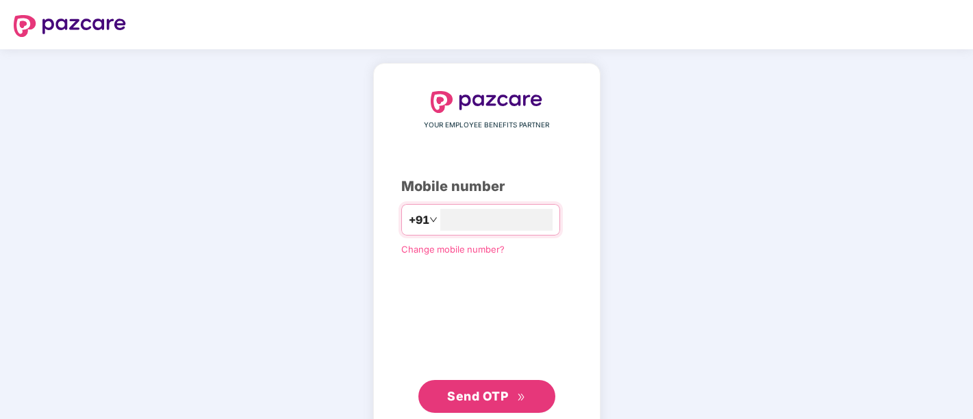 The width and height of the screenshot is (973, 419). I want to click on span: Send OTP, so click(477, 396).